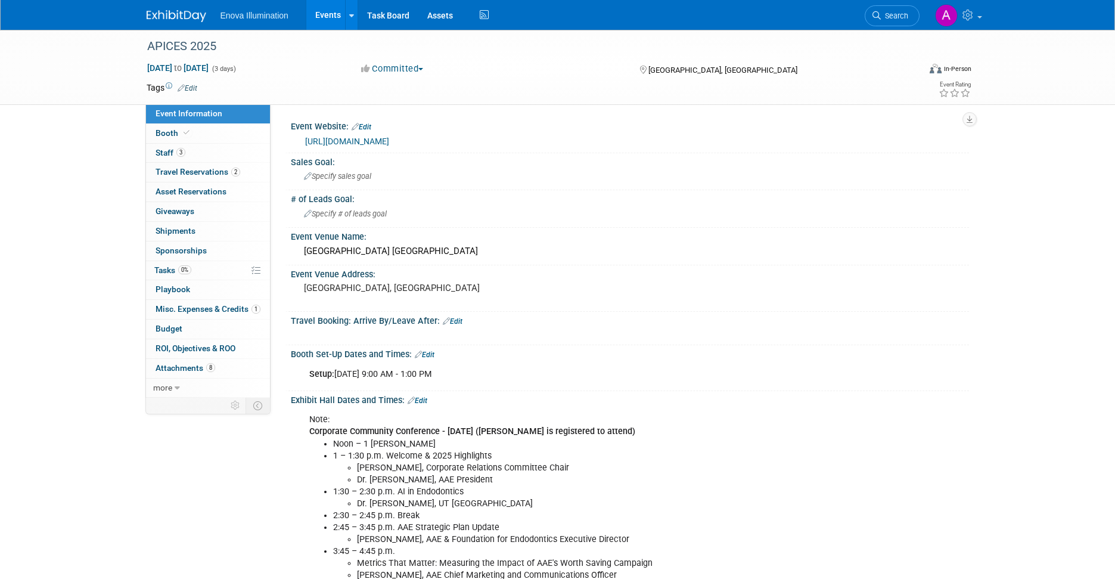  I want to click on div: Event Venue Name:, so click(630, 235).